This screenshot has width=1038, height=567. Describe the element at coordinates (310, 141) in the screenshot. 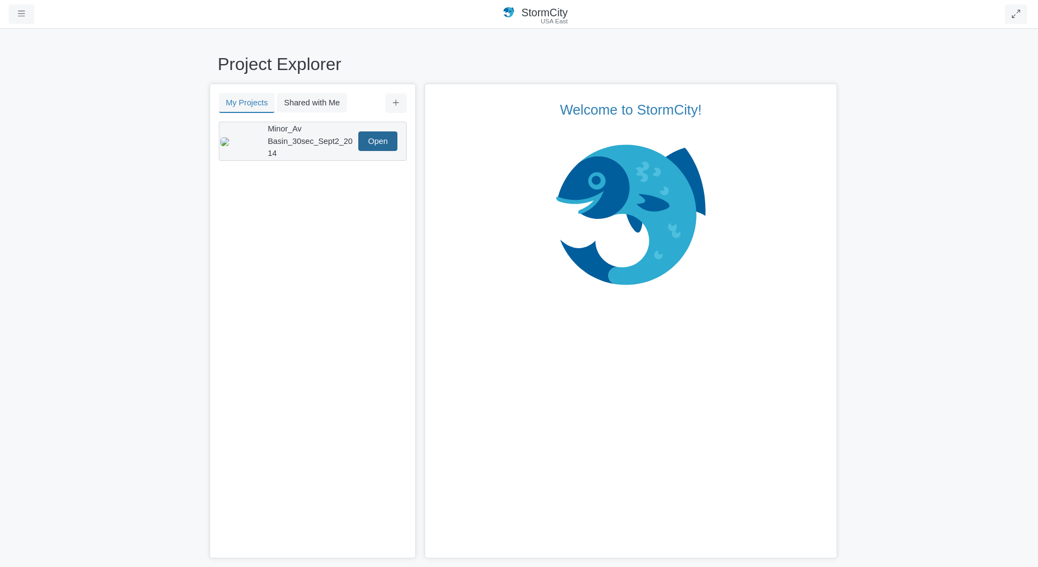

I see `span: Minor_Av Basin_30sec_Sept2_2014` at that location.